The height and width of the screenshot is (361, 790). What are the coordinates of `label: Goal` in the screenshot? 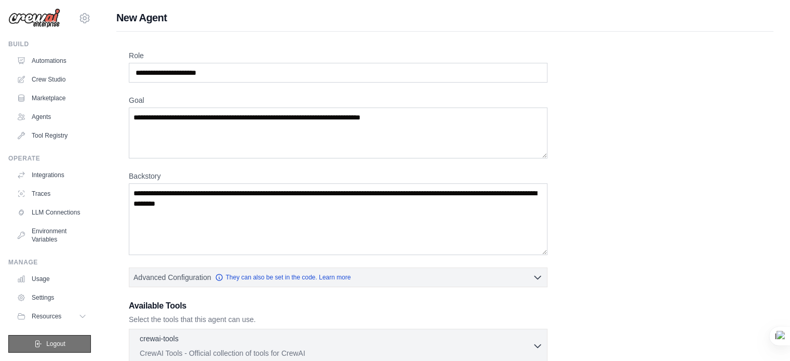 It's located at (338, 100).